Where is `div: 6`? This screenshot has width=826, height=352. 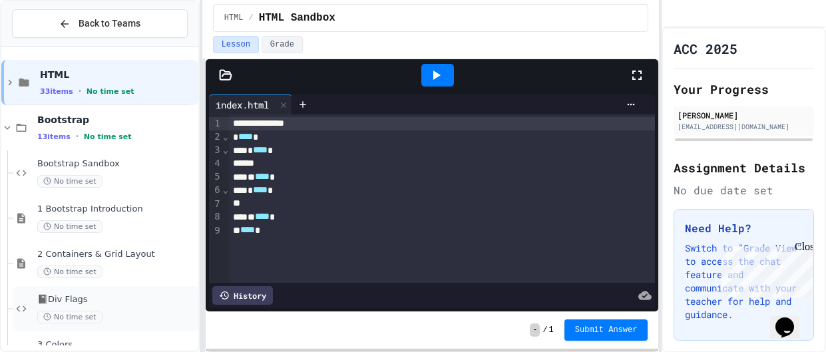
div: 6 is located at coordinates (216, 190).